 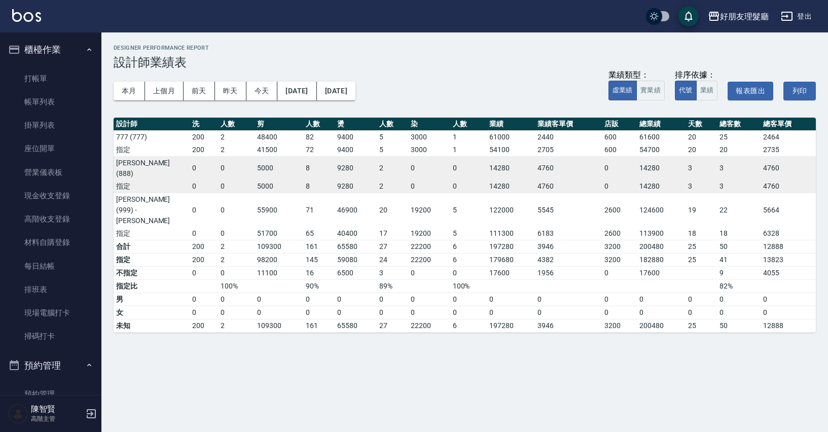 I want to click on button: 實業績, so click(x=651, y=90).